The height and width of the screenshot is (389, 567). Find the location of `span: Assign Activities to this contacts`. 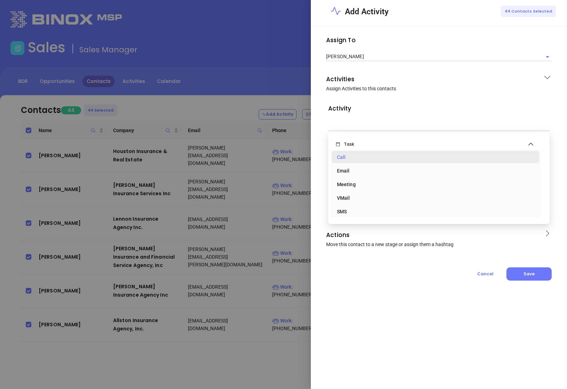

span: Assign Activities to this contacts is located at coordinates (361, 88).